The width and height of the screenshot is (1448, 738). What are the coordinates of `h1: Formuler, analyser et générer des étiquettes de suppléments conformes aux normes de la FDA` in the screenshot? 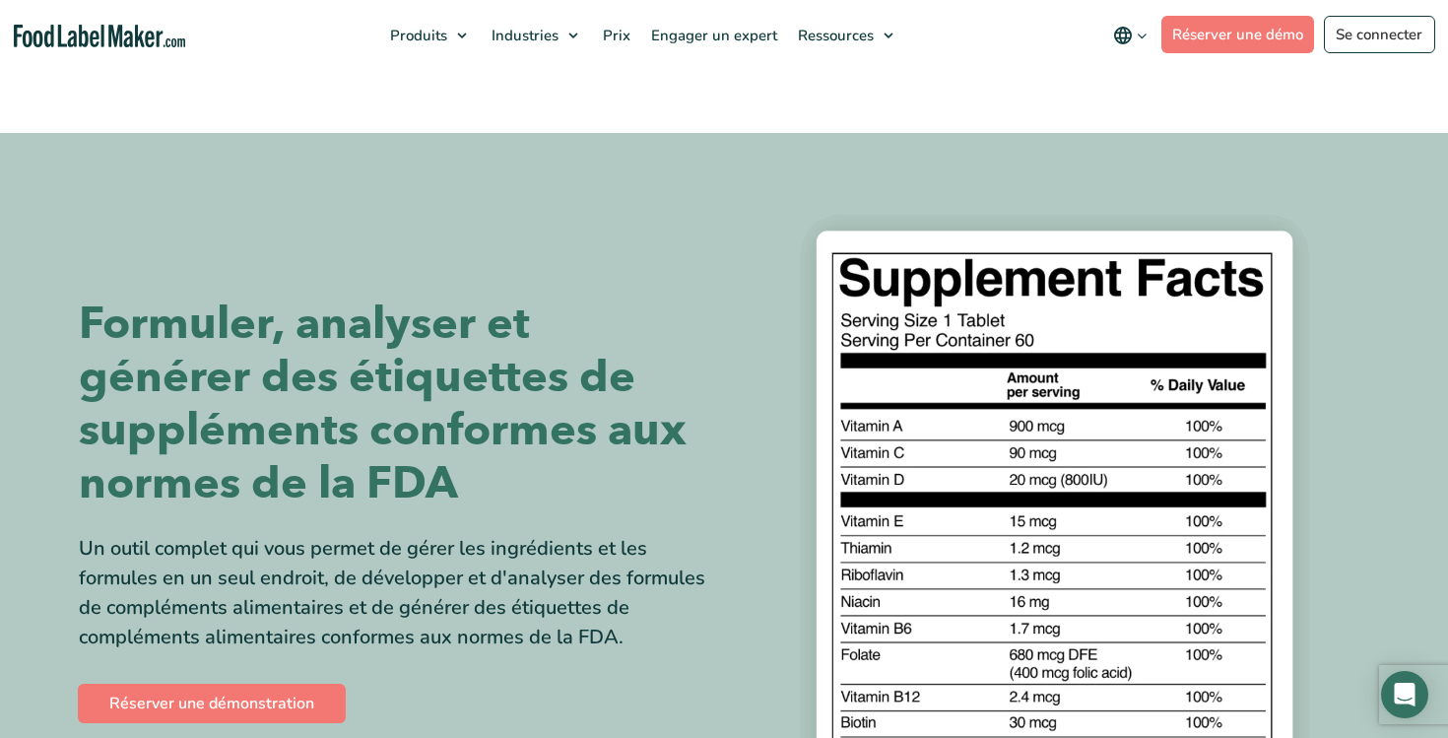 It's located at (394, 404).